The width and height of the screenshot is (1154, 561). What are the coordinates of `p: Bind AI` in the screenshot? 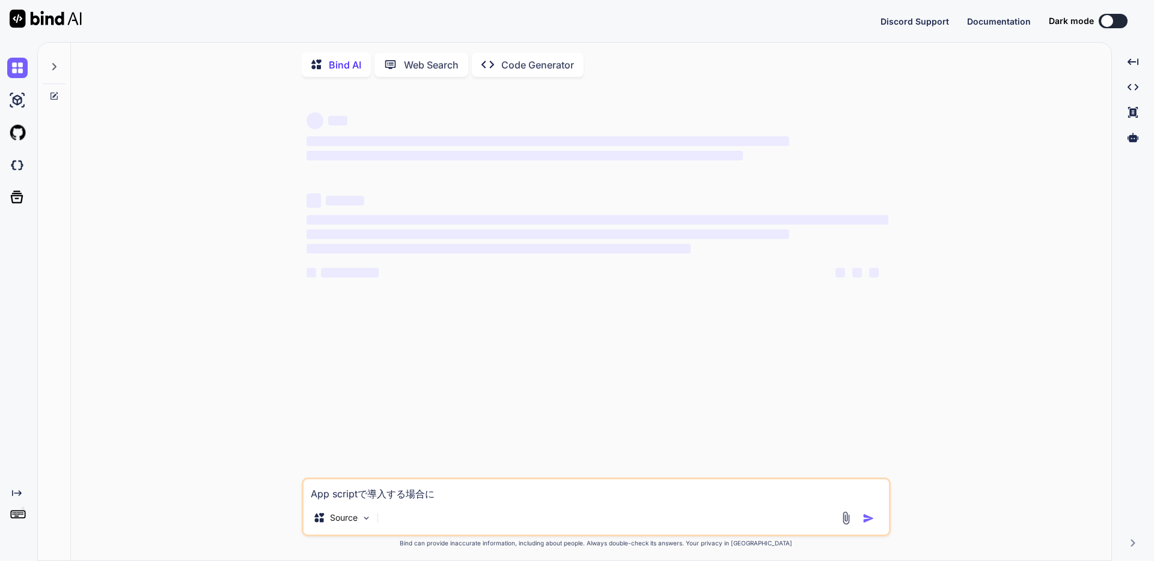 It's located at (345, 65).